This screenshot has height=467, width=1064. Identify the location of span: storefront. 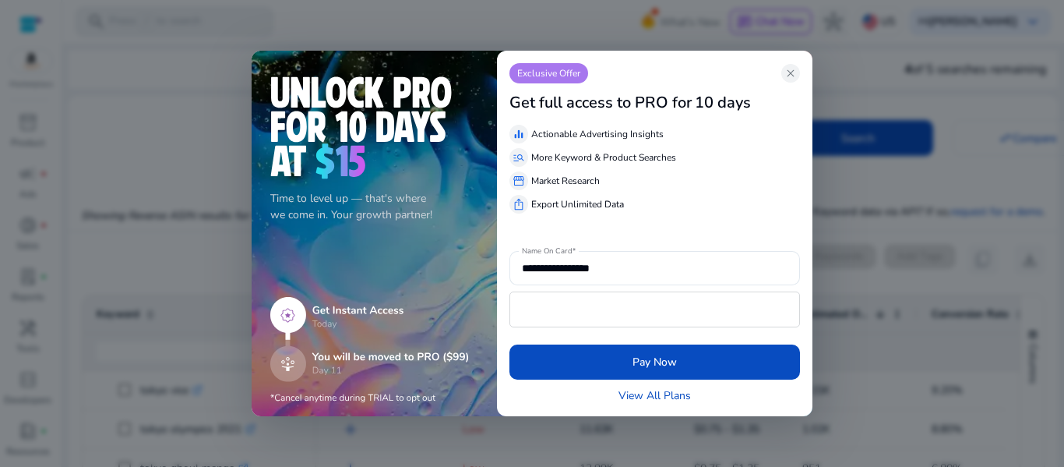
(519, 181).